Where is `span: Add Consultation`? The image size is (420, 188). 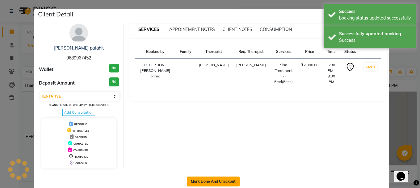 span: Add Consultation is located at coordinates (79, 112).